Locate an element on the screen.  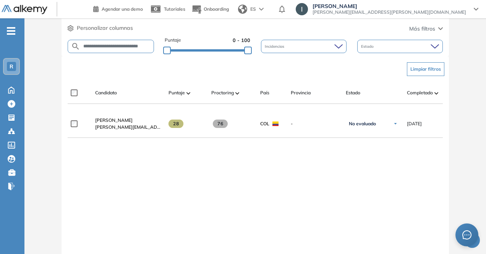
span: 0 - 100 is located at coordinates (242, 40).